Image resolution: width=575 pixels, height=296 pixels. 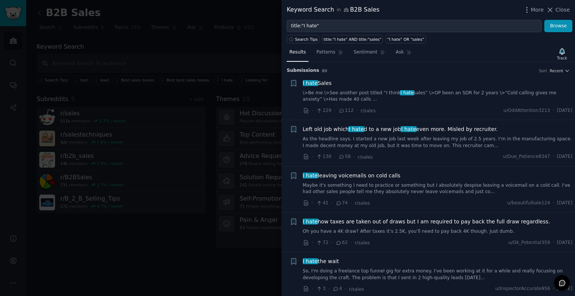 What do you see at coordinates (414, 26) in the screenshot?
I see `input: Try a keyword related to your business` at bounding box center [414, 26].